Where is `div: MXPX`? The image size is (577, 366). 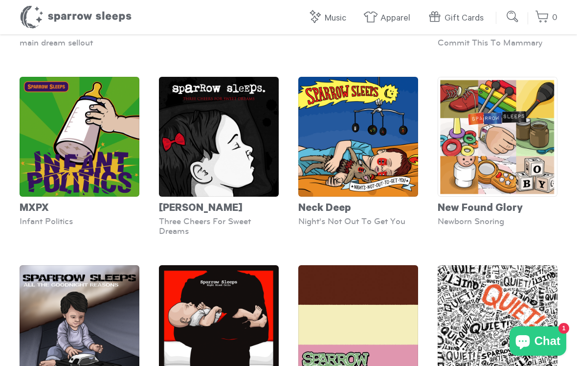 div: MXPX is located at coordinates (79, 206).